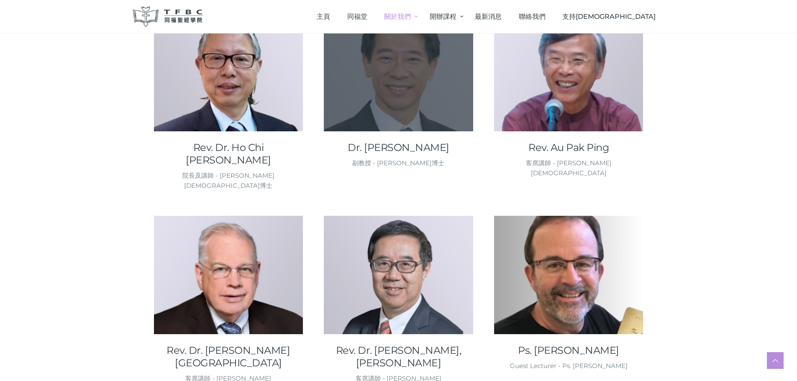 This screenshot has height=381, width=797. Describe the element at coordinates (397, 16) in the screenshot. I see `span: 關於我們` at that location.